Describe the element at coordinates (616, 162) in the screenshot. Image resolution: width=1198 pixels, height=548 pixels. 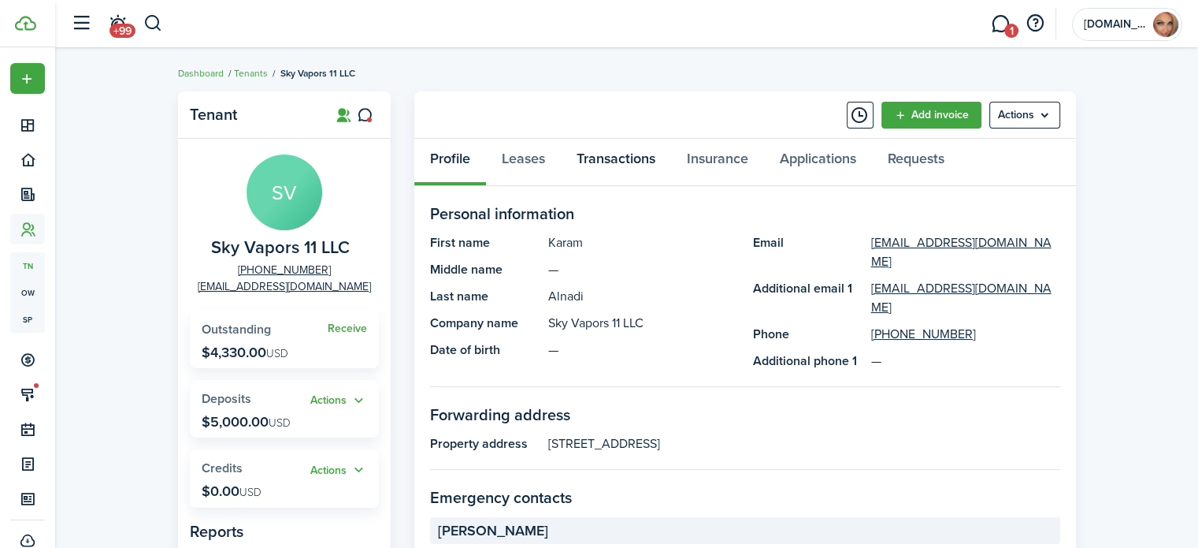
I see `a: Transactions` at that location.